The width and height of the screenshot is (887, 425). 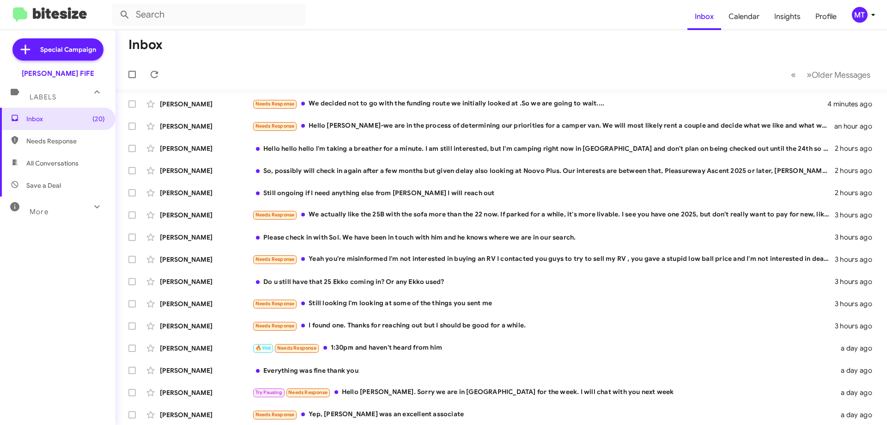 What do you see at coordinates (839, 74) in the screenshot?
I see `button: Next` at bounding box center [839, 74].